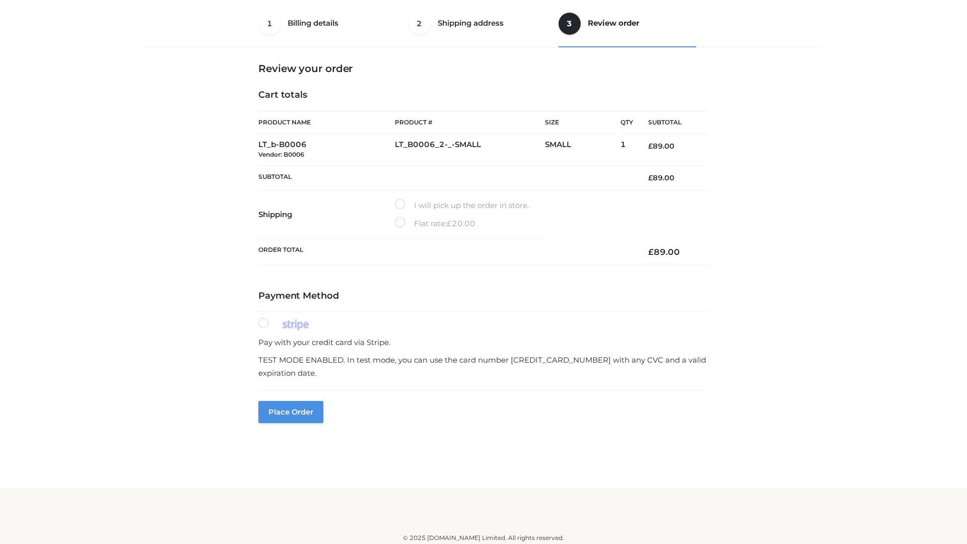 This screenshot has width=967, height=544. What do you see at coordinates (461, 223) in the screenshot?
I see `bdi: 20.00` at bounding box center [461, 223].